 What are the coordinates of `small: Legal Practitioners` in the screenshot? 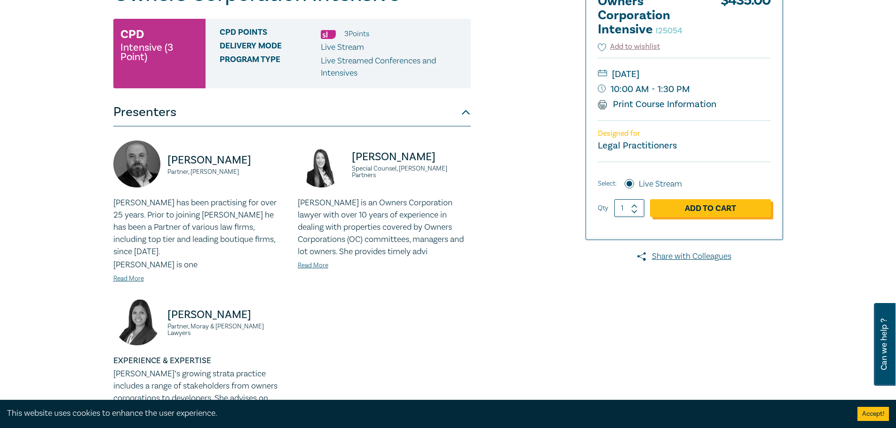 It's located at (637, 146).